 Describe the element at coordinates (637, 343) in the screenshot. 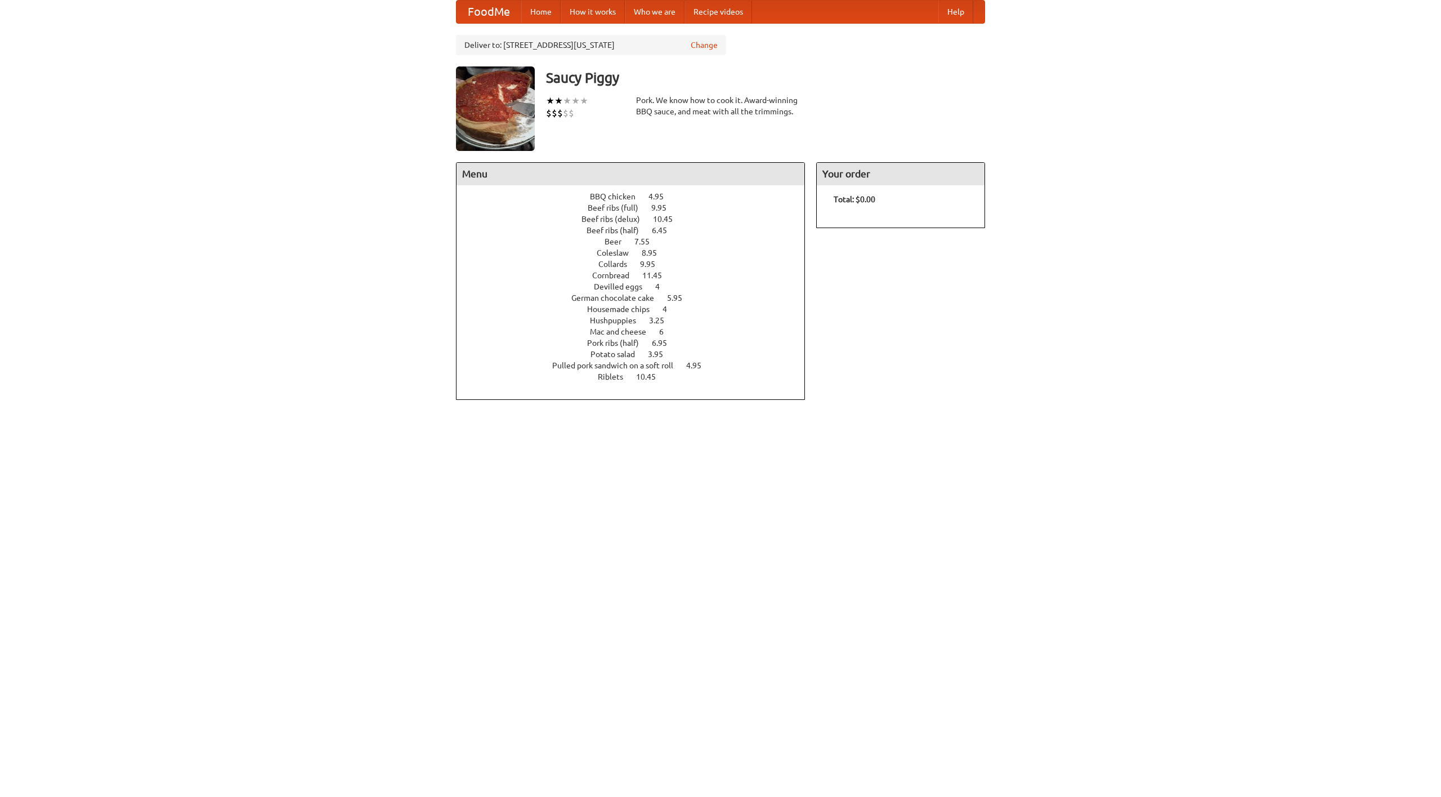

I see `a: Pork ribs (half) 6.95` at that location.